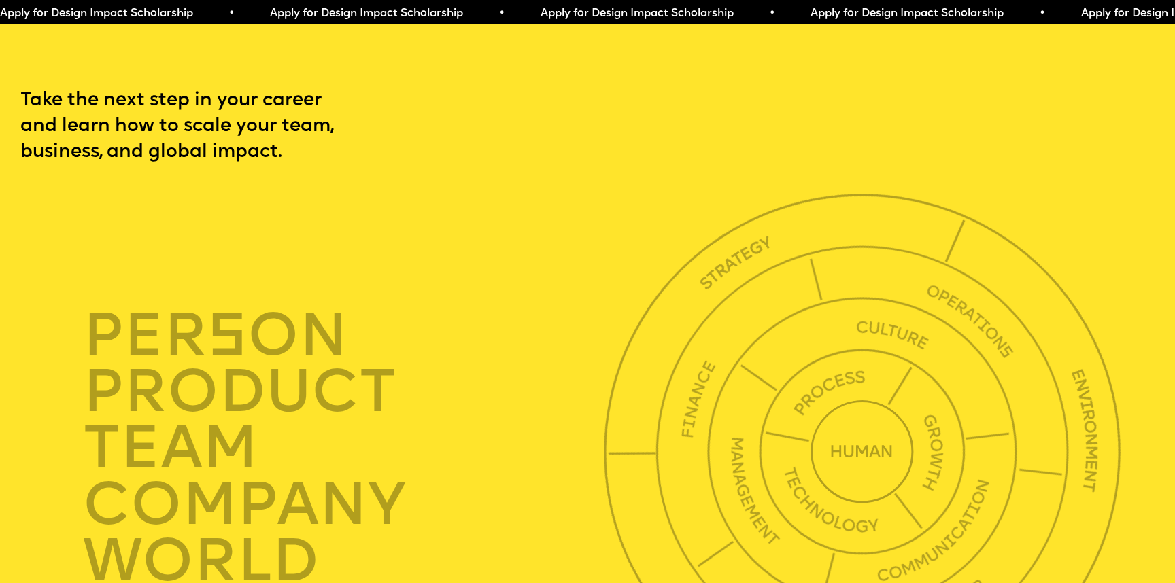 The height and width of the screenshot is (583, 1175). Describe the element at coordinates (227, 339) in the screenshot. I see `span: s` at that location.